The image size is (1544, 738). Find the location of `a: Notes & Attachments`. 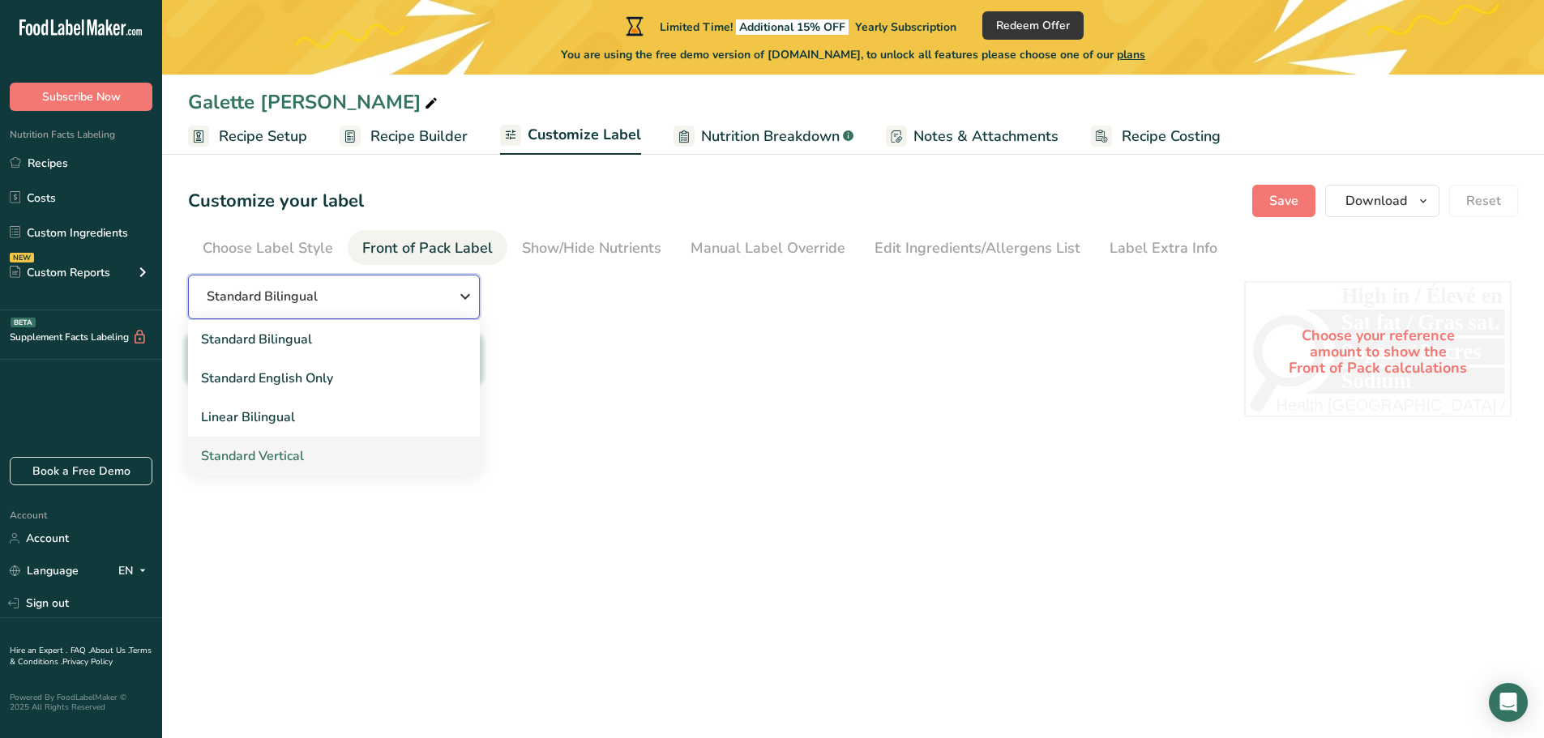

a: Notes & Attachments is located at coordinates (972, 136).